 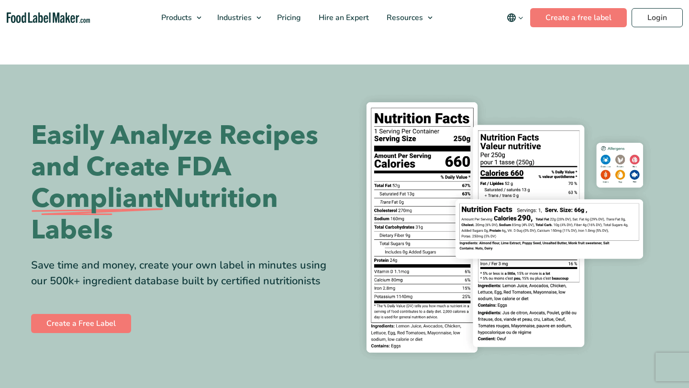 What do you see at coordinates (176, 18) in the screenshot?
I see `span: Products` at bounding box center [176, 18].